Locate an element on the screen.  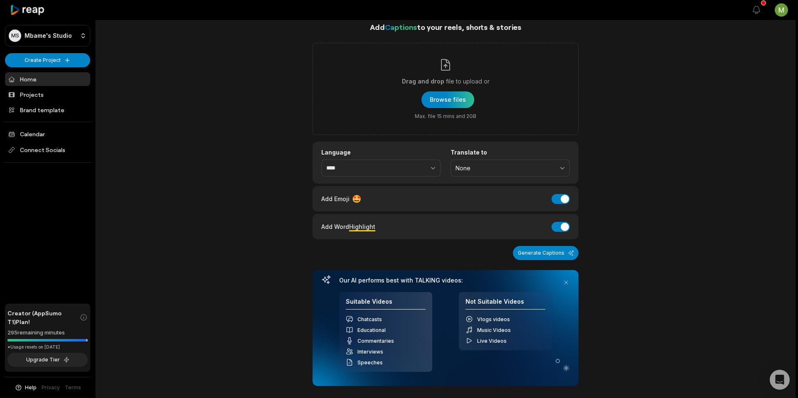
a: Calendar is located at coordinates (47, 134).